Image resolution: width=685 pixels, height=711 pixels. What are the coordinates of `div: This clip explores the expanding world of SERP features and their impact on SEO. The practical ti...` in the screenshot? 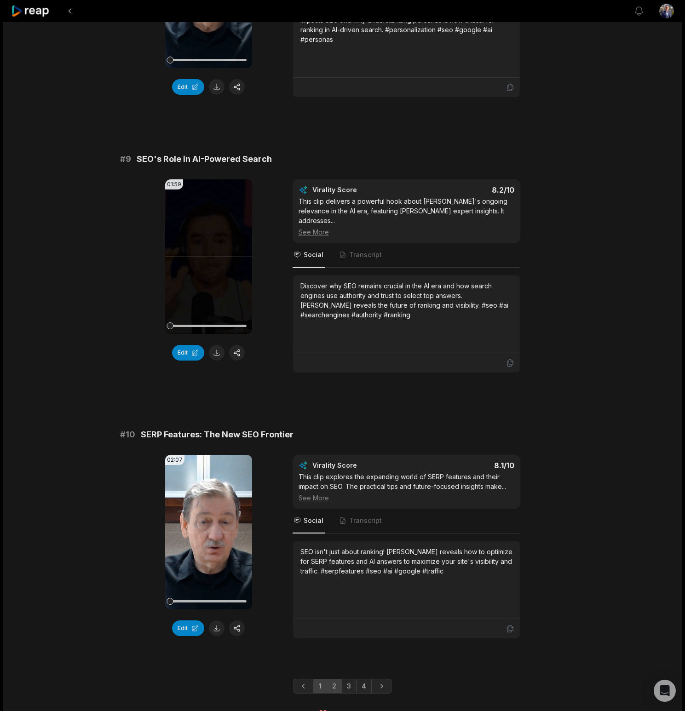 It's located at (406, 487).